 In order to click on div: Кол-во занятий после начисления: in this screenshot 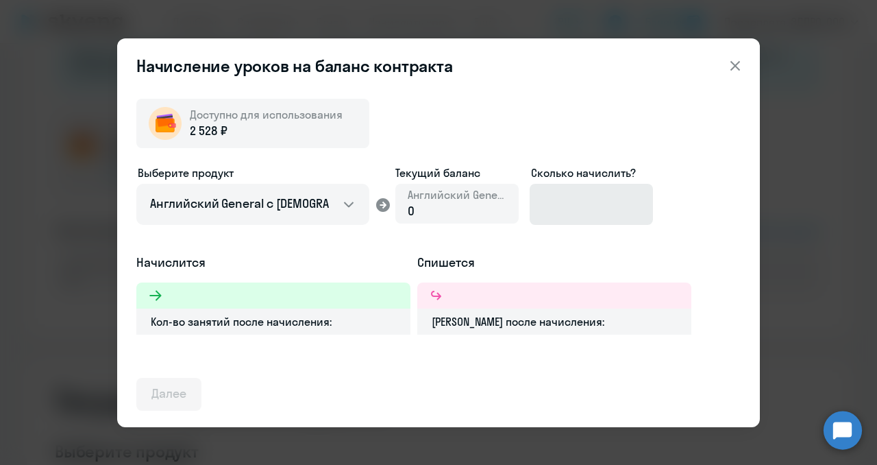, I will do `click(273, 321)`.